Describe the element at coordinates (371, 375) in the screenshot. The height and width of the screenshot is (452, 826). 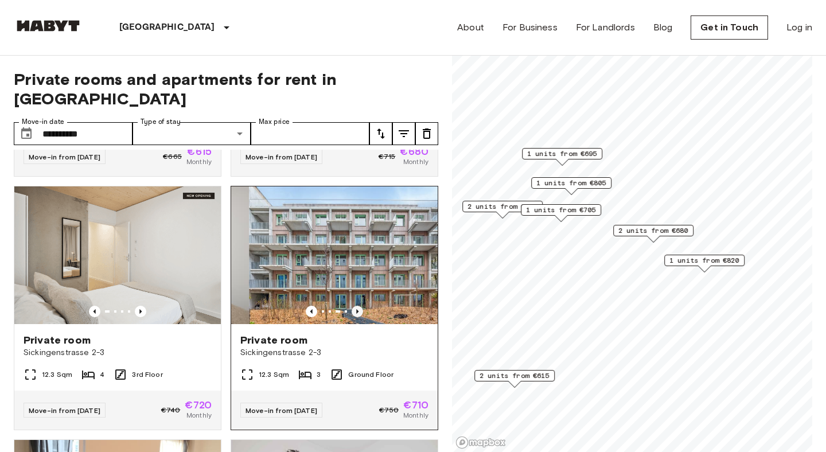
I see `span: Ground Floor` at that location.